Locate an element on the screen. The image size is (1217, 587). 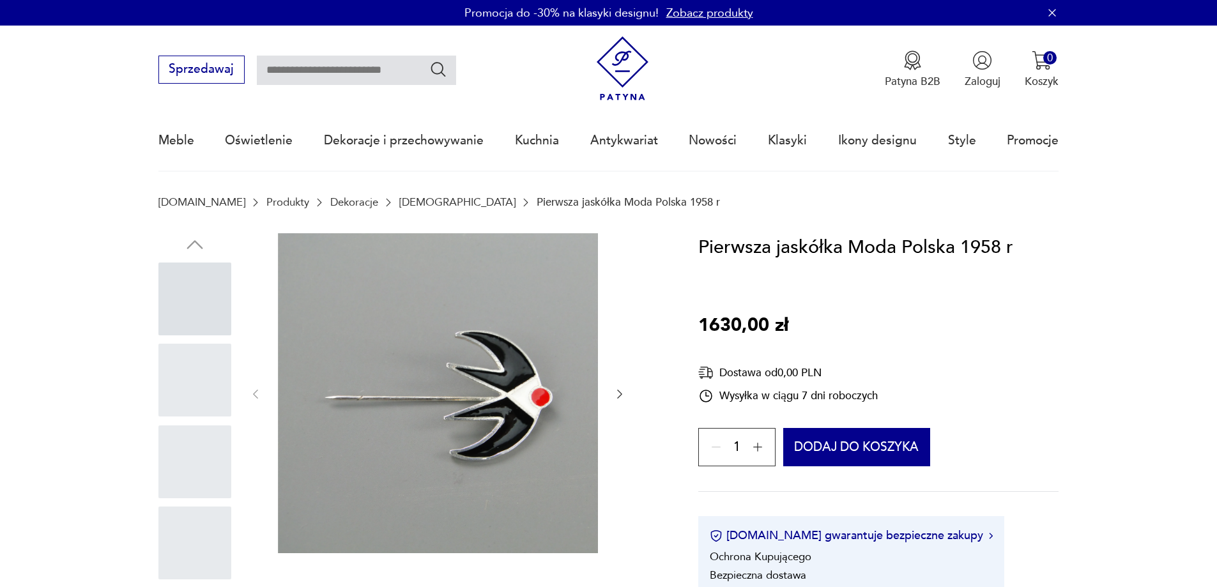
img: Ikona medalu is located at coordinates (912, 60).